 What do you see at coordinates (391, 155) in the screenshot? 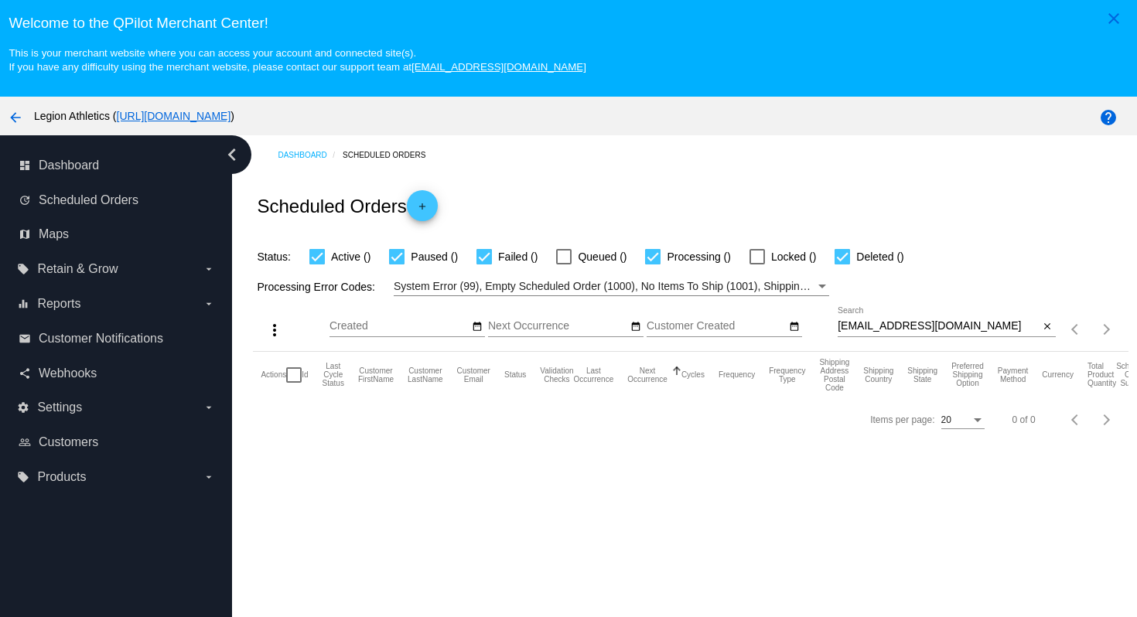
I see `a: Scheduled Orders` at bounding box center [391, 155].